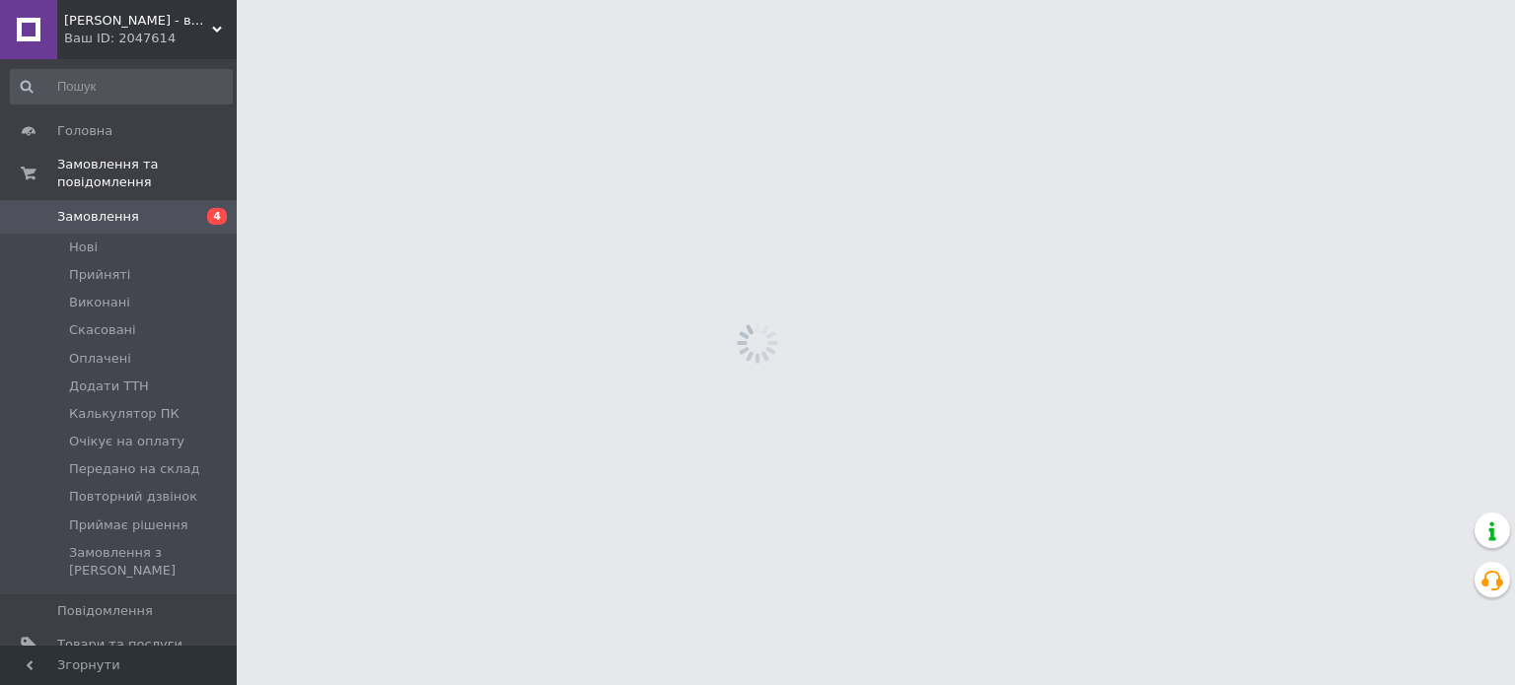 This screenshot has width=1515, height=685. I want to click on span: Повідомлення, so click(105, 611).